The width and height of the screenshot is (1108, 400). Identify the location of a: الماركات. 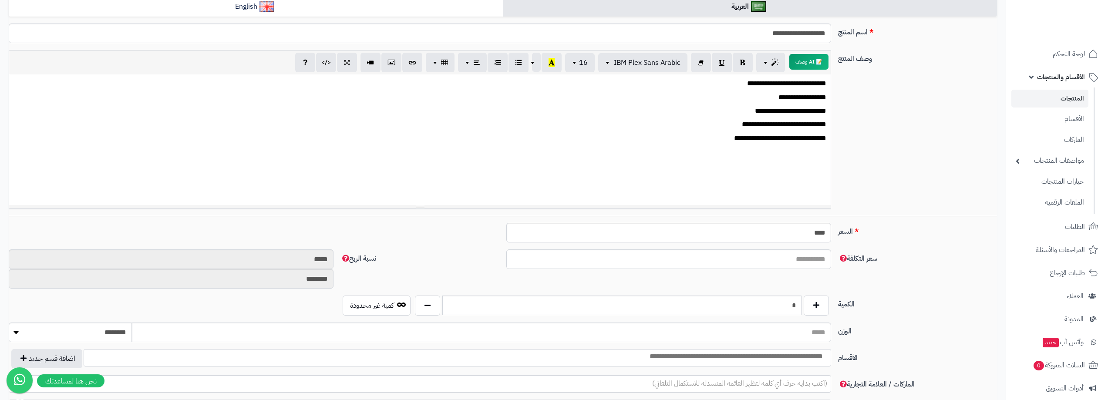
(1050, 140).